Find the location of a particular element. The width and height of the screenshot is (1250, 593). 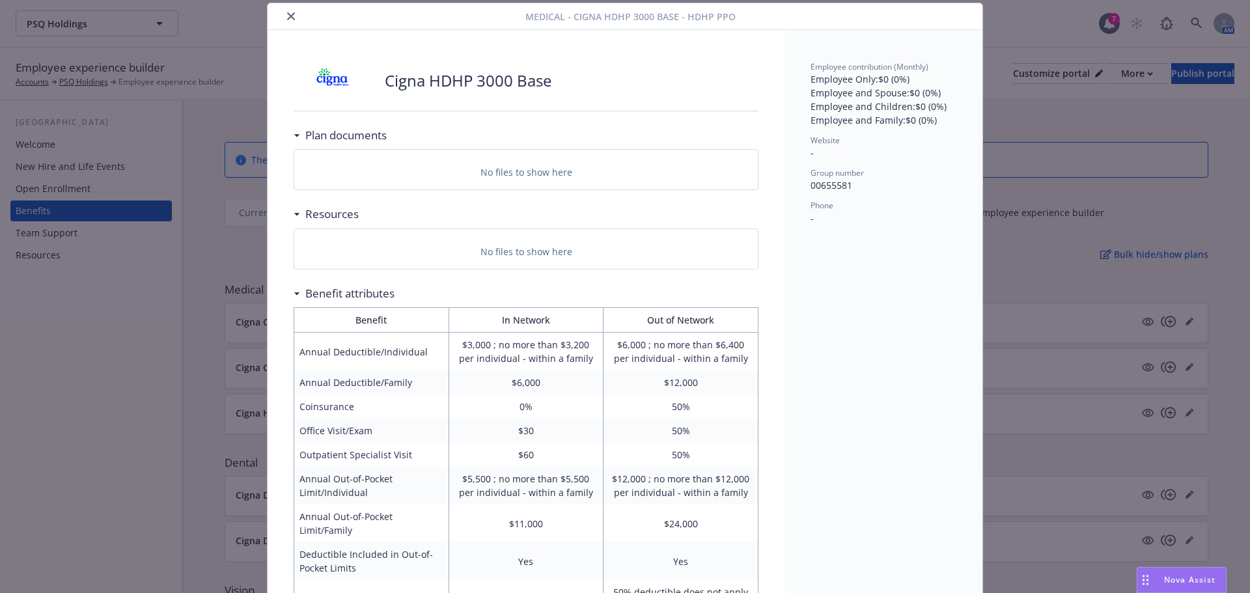

p: Employee and Children : $0 (0%) is located at coordinates (884, 106).